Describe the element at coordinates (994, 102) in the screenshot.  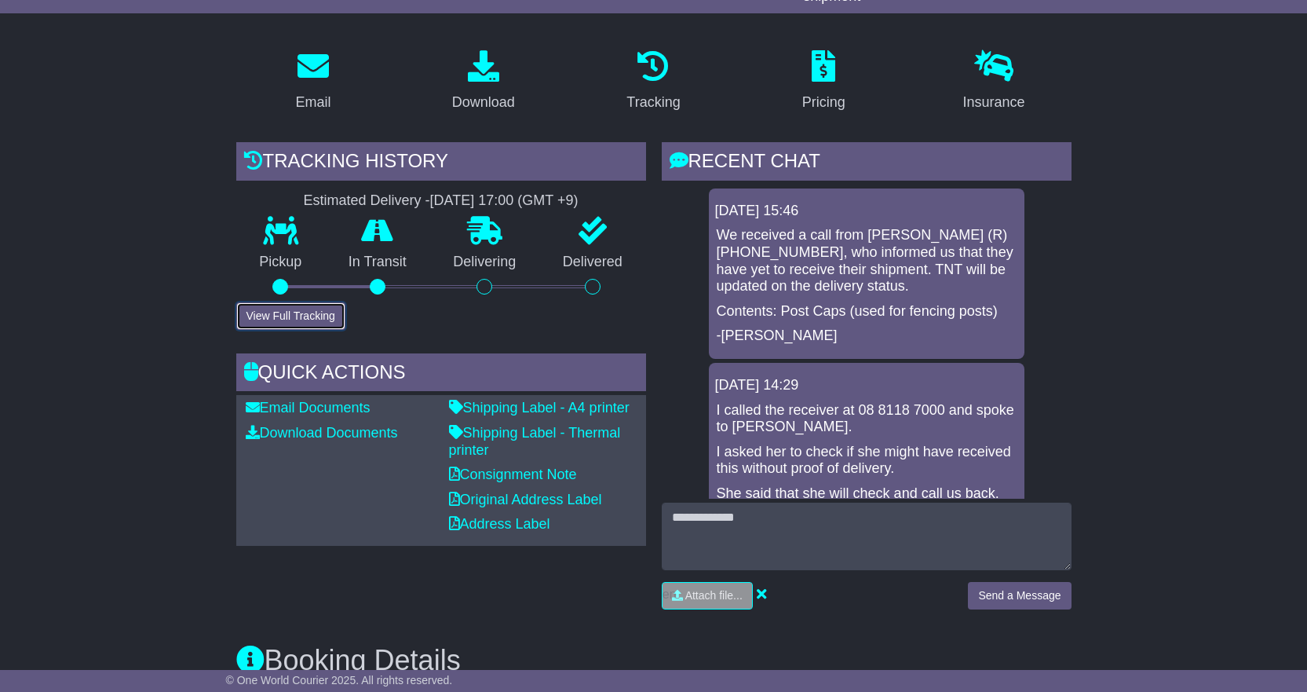
I see `div: Insurance` at that location.